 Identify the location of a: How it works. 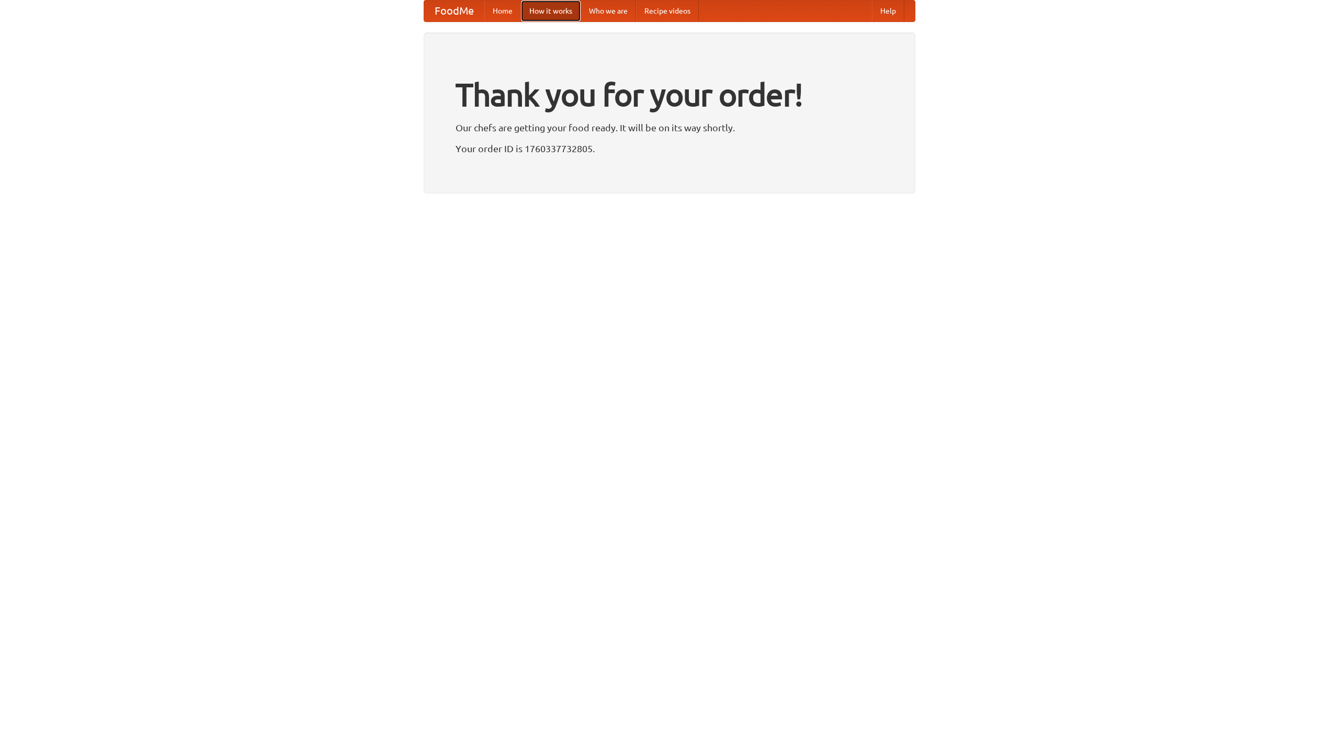
(551, 11).